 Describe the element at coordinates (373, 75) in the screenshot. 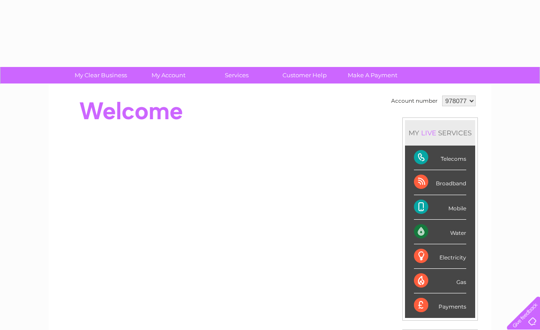

I see `a: Make A Payment` at that location.